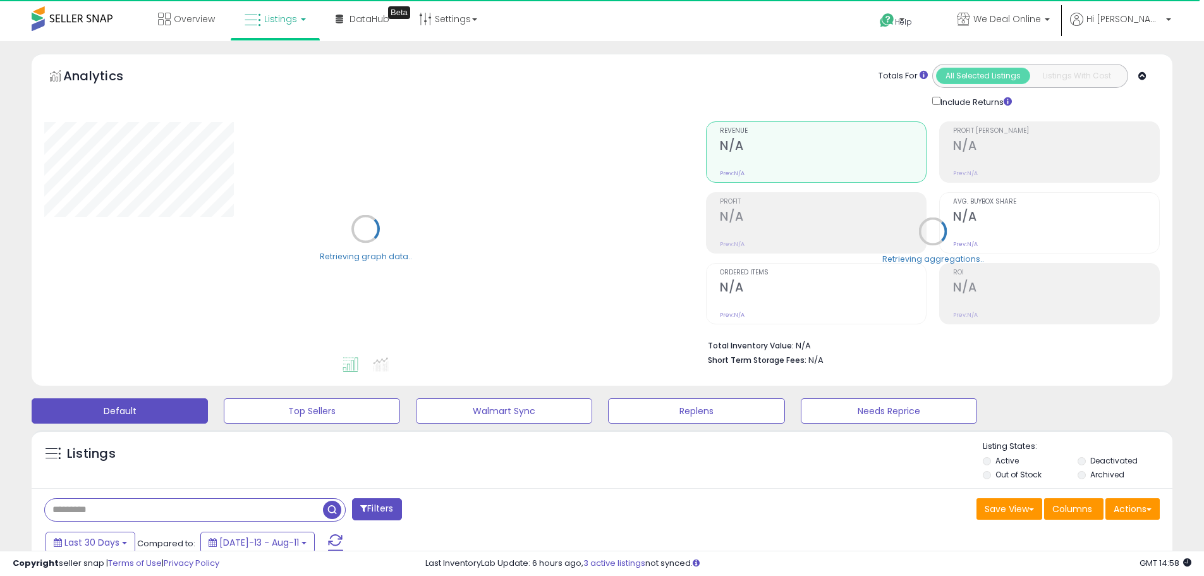 The height and width of the screenshot is (576, 1204). What do you see at coordinates (377, 509) in the screenshot?
I see `button: Filters` at bounding box center [377, 509].